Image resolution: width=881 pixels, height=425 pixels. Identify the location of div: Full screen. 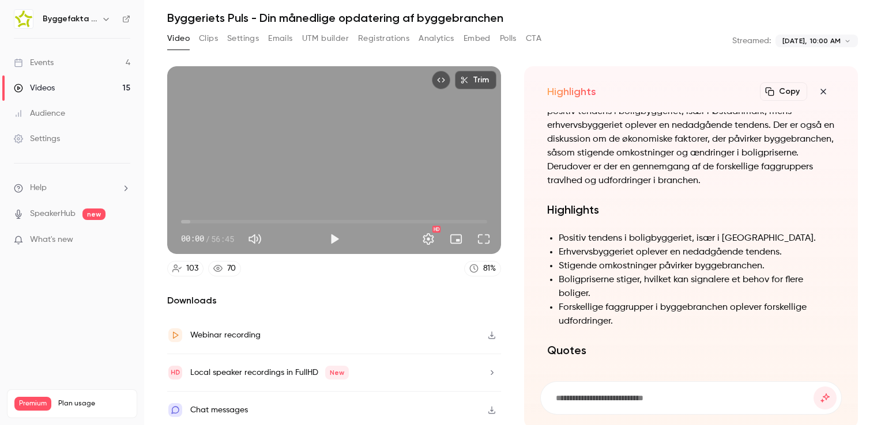
(484, 239).